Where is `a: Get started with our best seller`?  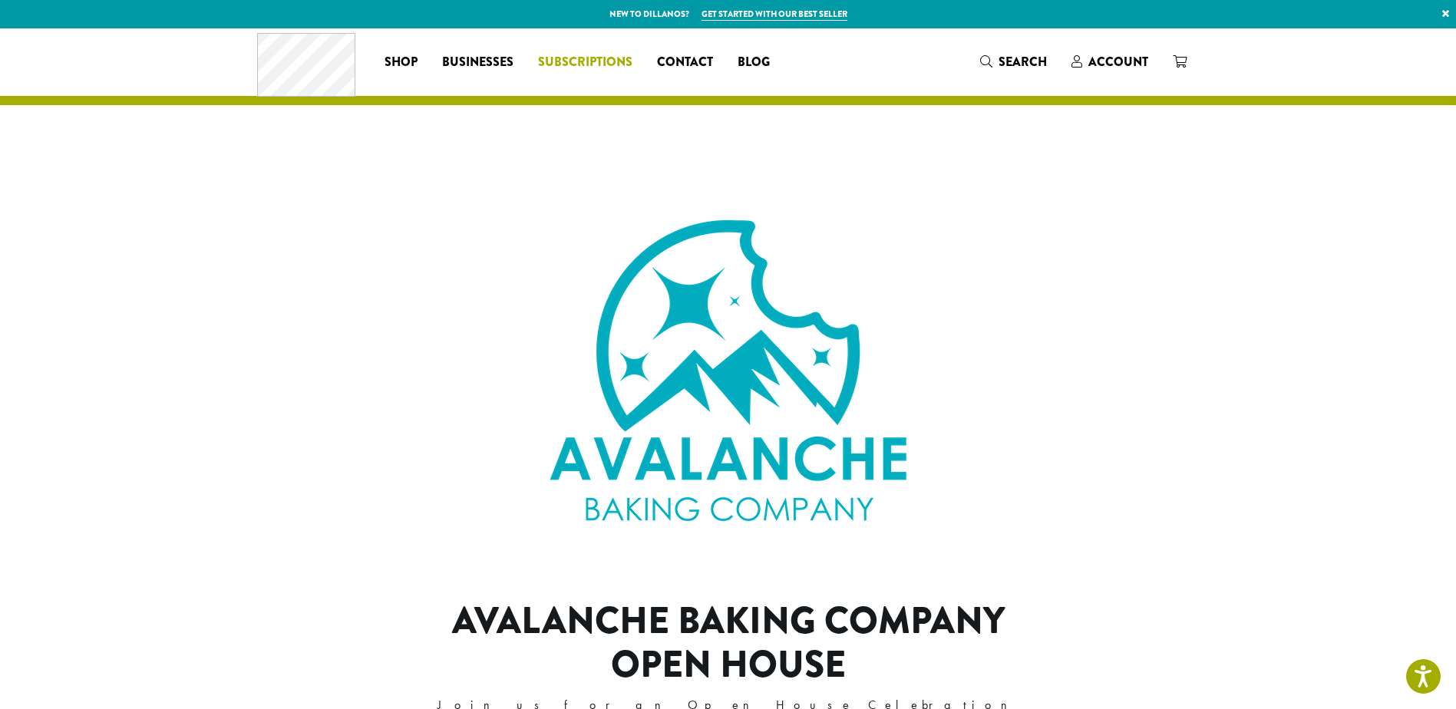
a: Get started with our best seller is located at coordinates (774, 14).